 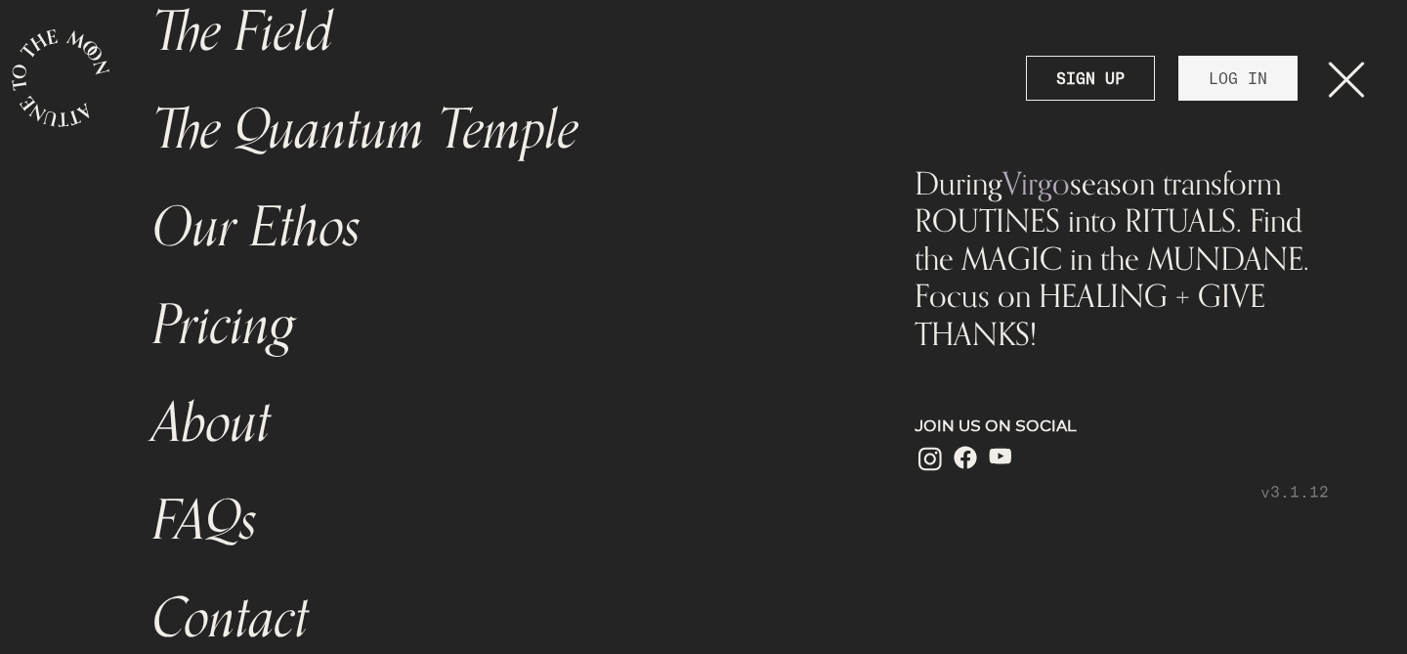 What do you see at coordinates (493, 130) in the screenshot?
I see `a: The Quantum Temple` at bounding box center [493, 130].